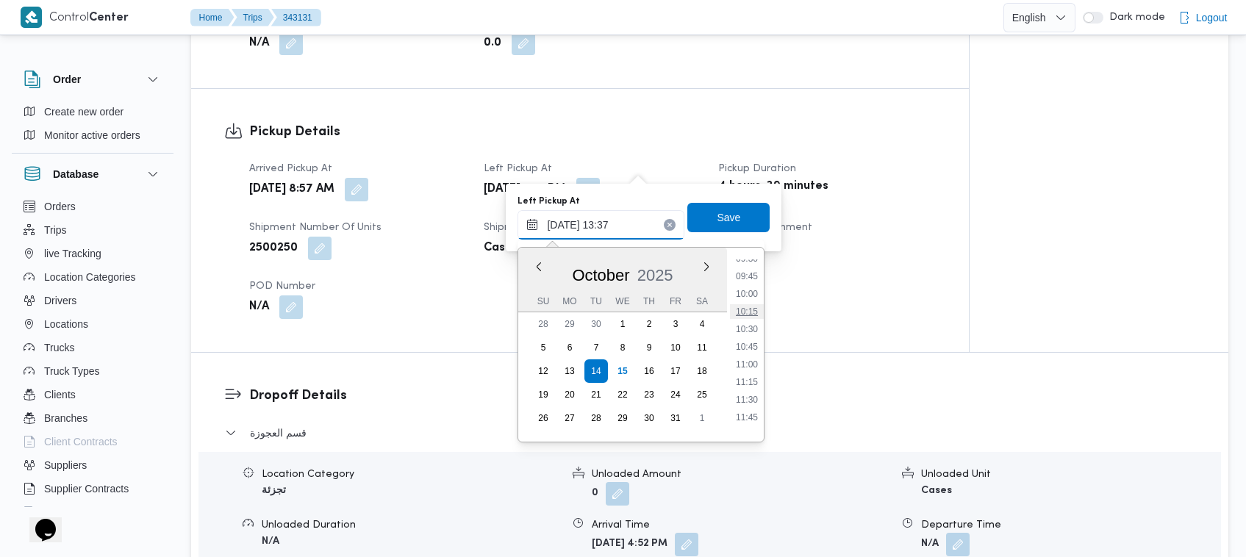 The height and width of the screenshot is (557, 1246). What do you see at coordinates (676, 301) in the screenshot?
I see `div: Fr` at bounding box center [676, 301].